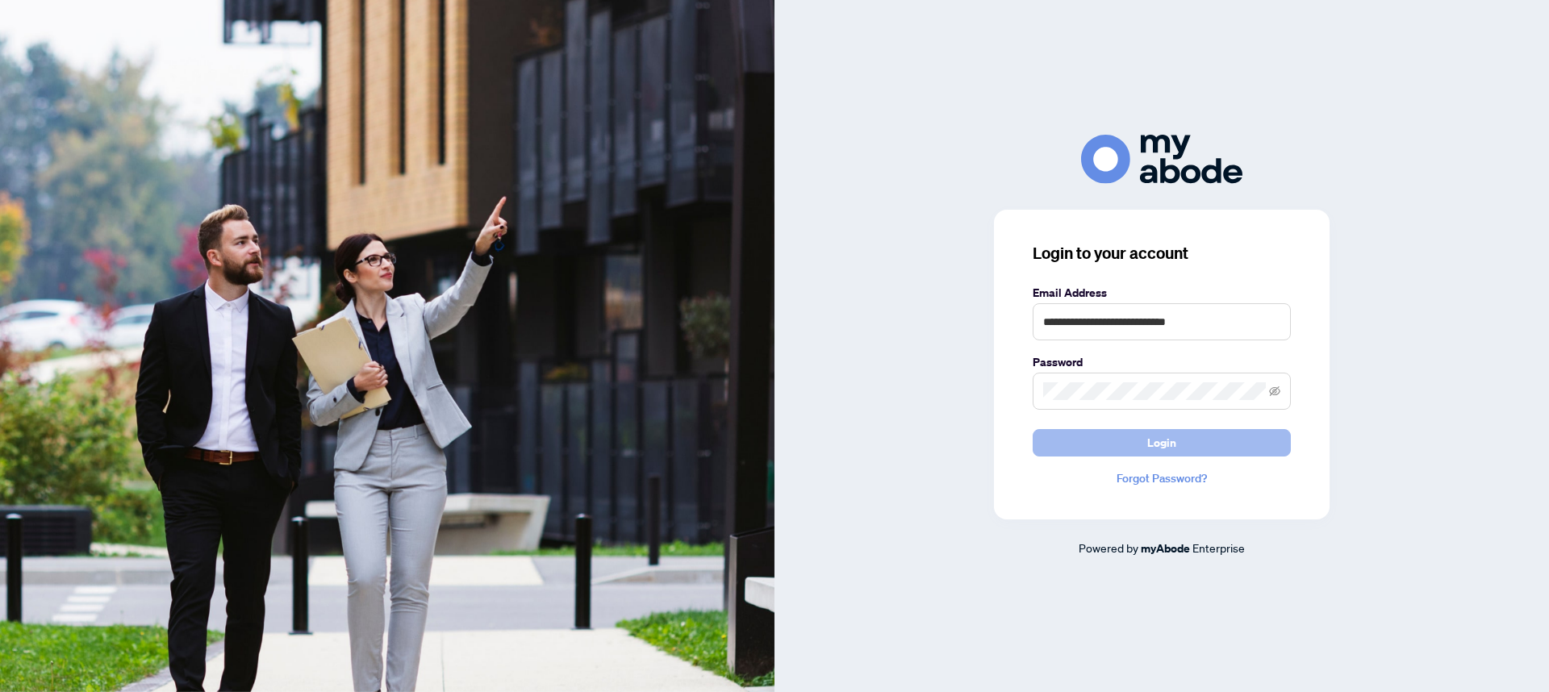 The width and height of the screenshot is (1549, 692). I want to click on span: Powered by, so click(1108, 548).